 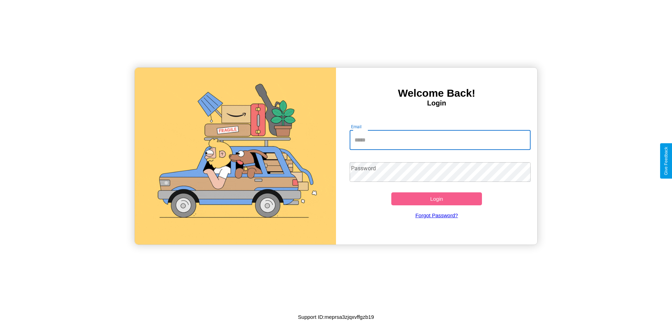 What do you see at coordinates (437, 103) in the screenshot?
I see `h4: Login` at bounding box center [437, 103].